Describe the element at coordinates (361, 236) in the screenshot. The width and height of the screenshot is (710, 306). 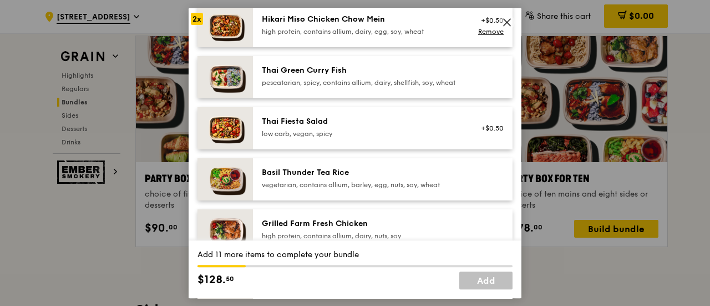
I see `div: high protein, contains allium, dairy, nuts, soy` at that location.